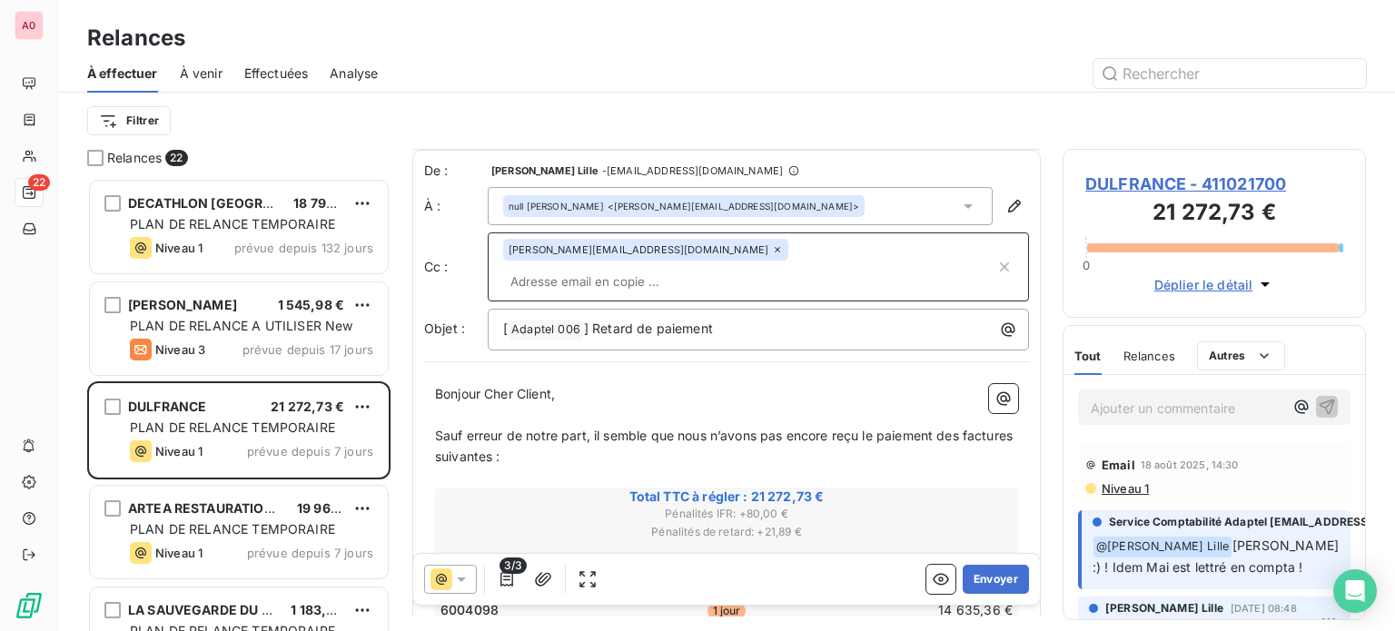 Image resolution: width=1395 pixels, height=631 pixels. Describe the element at coordinates (1214, 284) in the screenshot. I see `button: Déplier le détail` at that location.